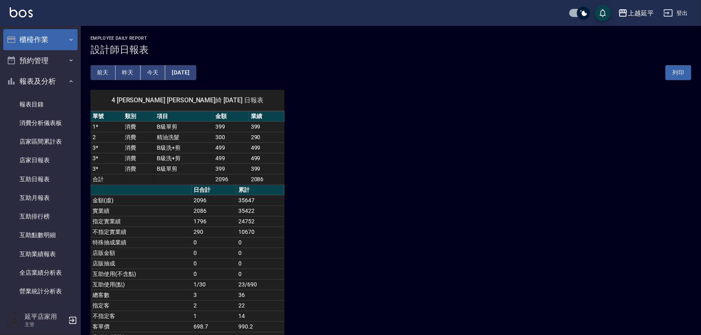 Image resolution: width=701 pixels, height=335 pixels. I want to click on a: 營業項目月分析表, so click(40, 310).